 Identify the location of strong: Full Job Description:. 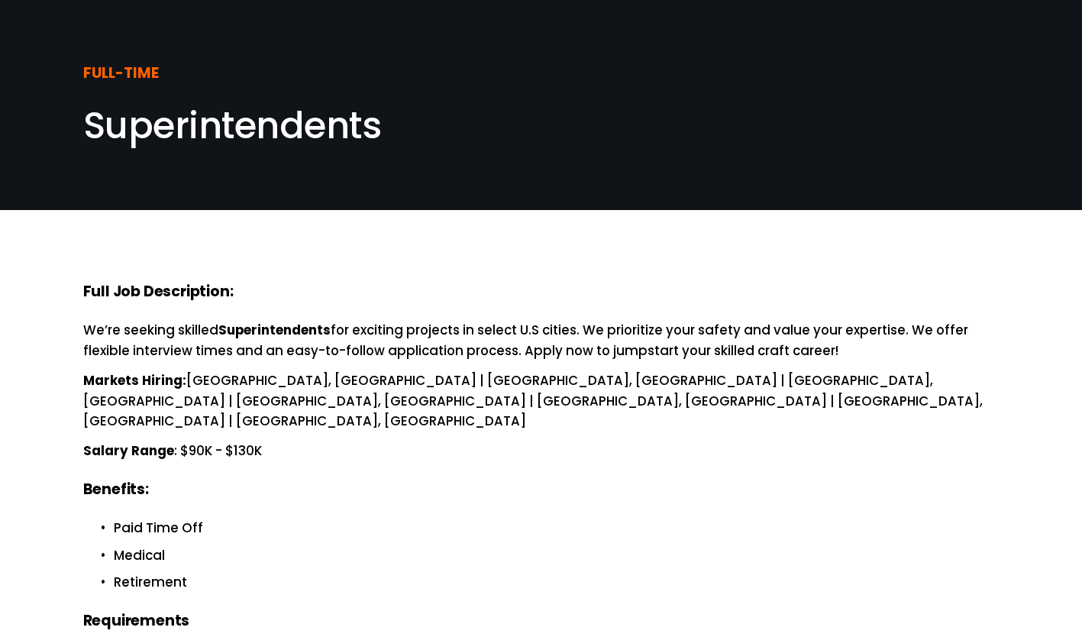
(158, 291).